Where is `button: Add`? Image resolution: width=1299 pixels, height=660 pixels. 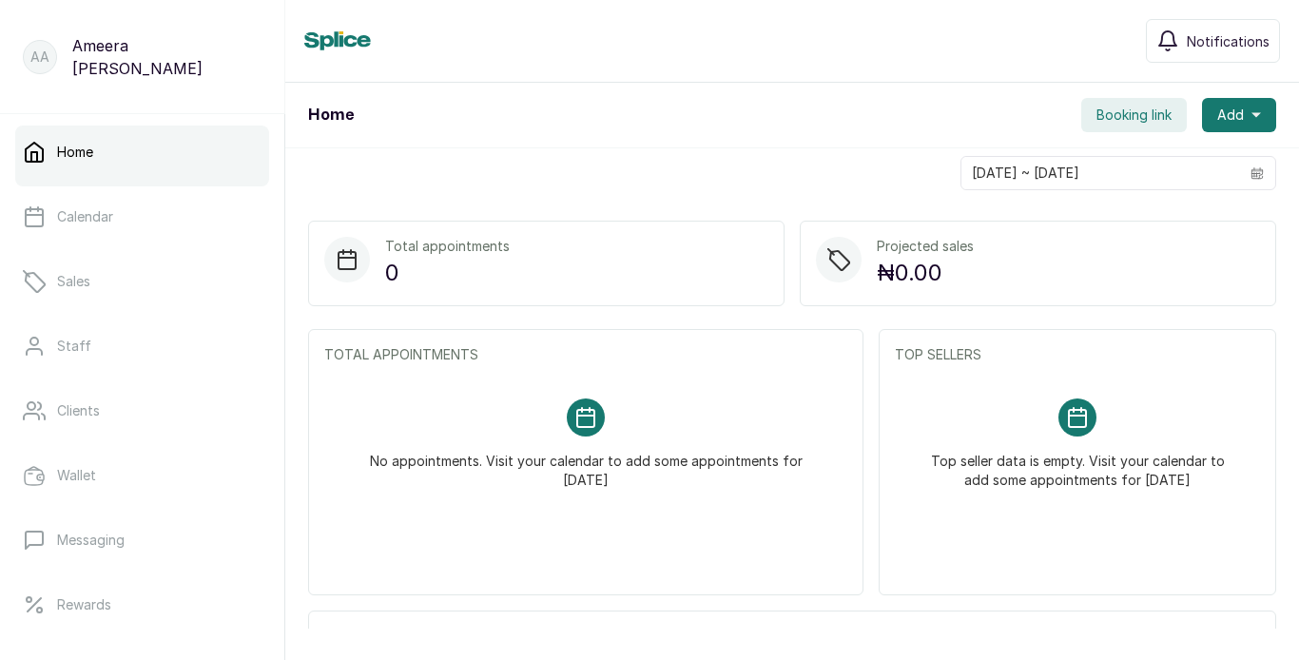 button: Add is located at coordinates (1240, 115).